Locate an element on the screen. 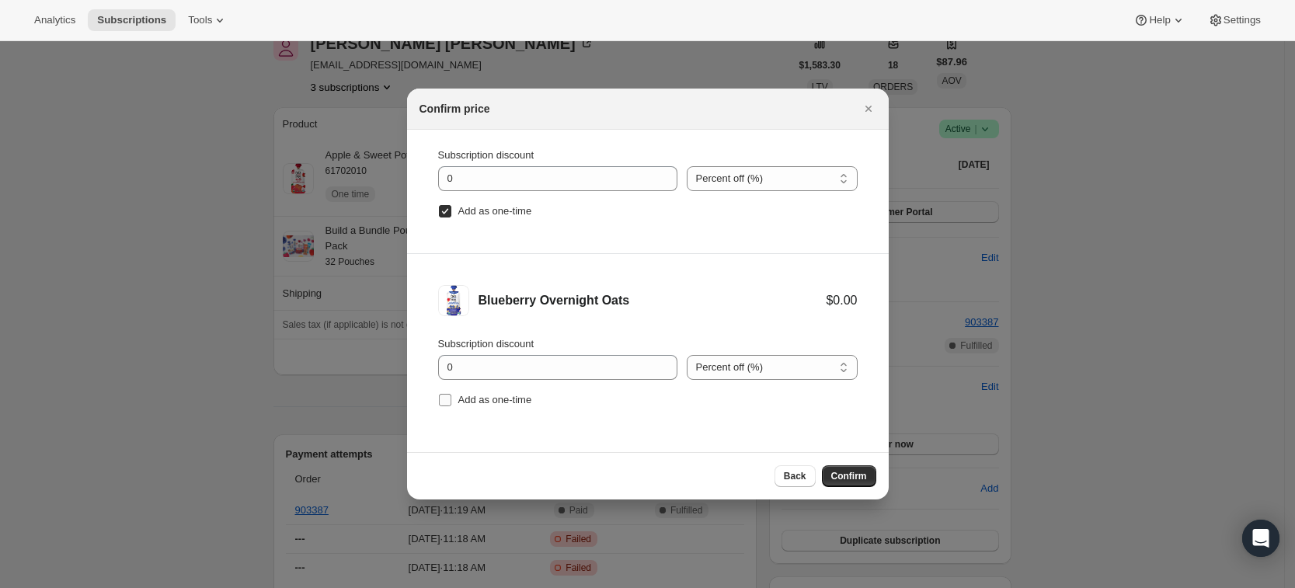  button: Back is located at coordinates (795, 476).